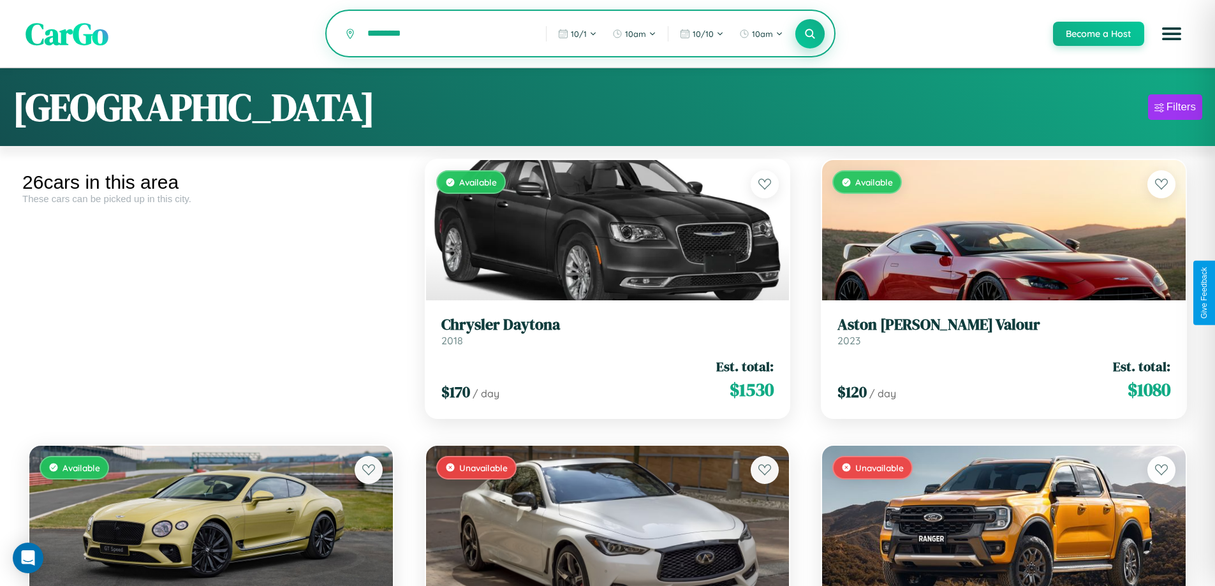 Image resolution: width=1215 pixels, height=586 pixels. What do you see at coordinates (1099, 34) in the screenshot?
I see `button: Become a Host` at bounding box center [1099, 34].